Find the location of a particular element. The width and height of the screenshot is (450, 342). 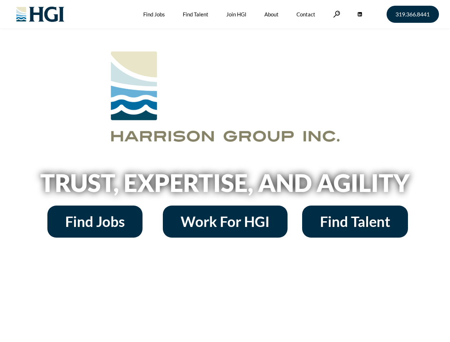

span: Find Jobs is located at coordinates (95, 221).